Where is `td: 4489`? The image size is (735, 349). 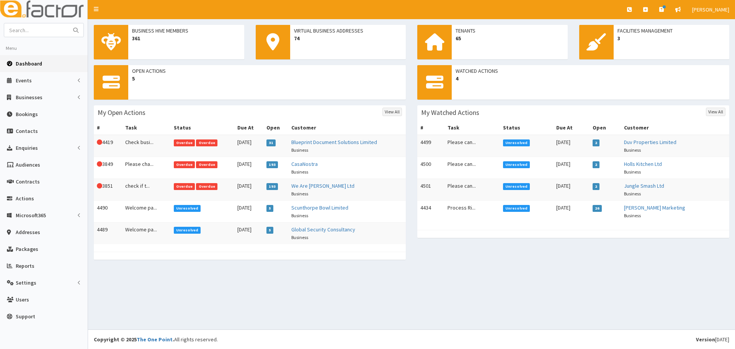
td: 4489 is located at coordinates (108, 233).